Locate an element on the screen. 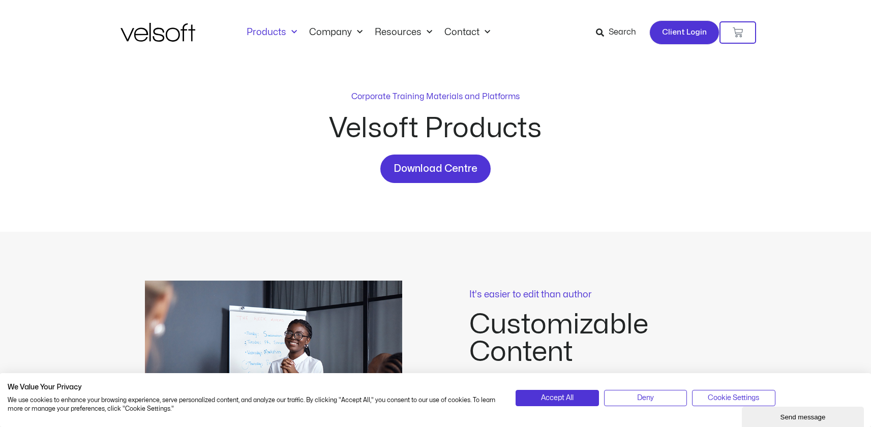 Image resolution: width=871 pixels, height=427 pixels. span: Cookie Settings is located at coordinates (733, 398).